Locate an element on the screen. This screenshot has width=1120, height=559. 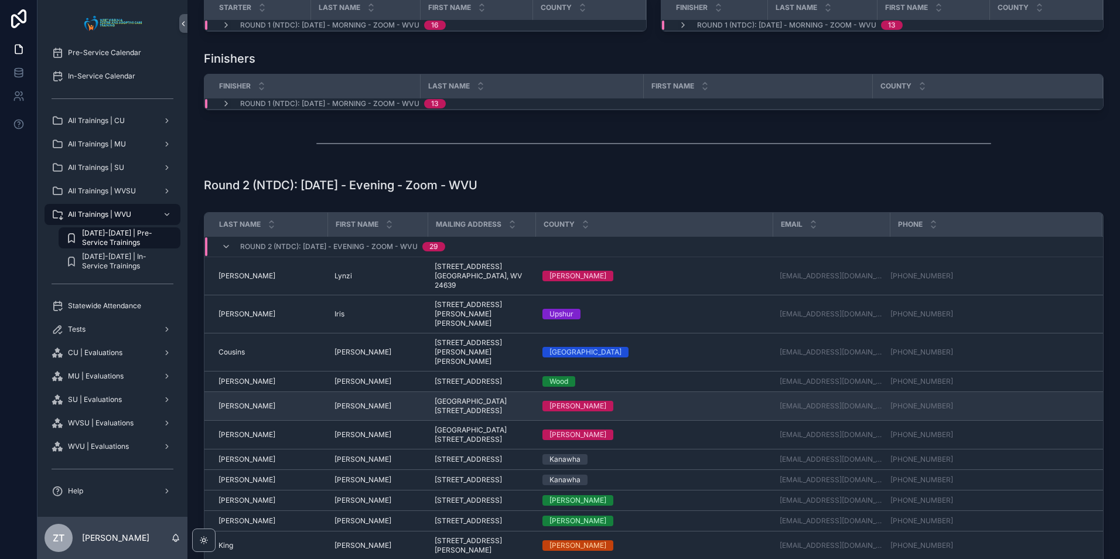
a: WVU | Evaluations is located at coordinates (112, 446).